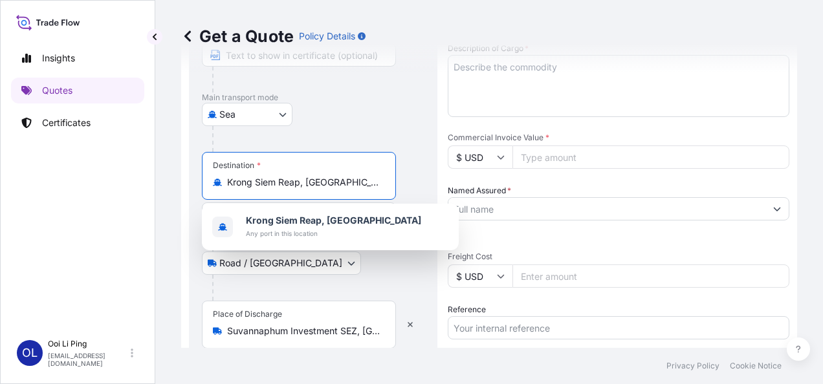  I want to click on input: Full name, so click(607, 209).